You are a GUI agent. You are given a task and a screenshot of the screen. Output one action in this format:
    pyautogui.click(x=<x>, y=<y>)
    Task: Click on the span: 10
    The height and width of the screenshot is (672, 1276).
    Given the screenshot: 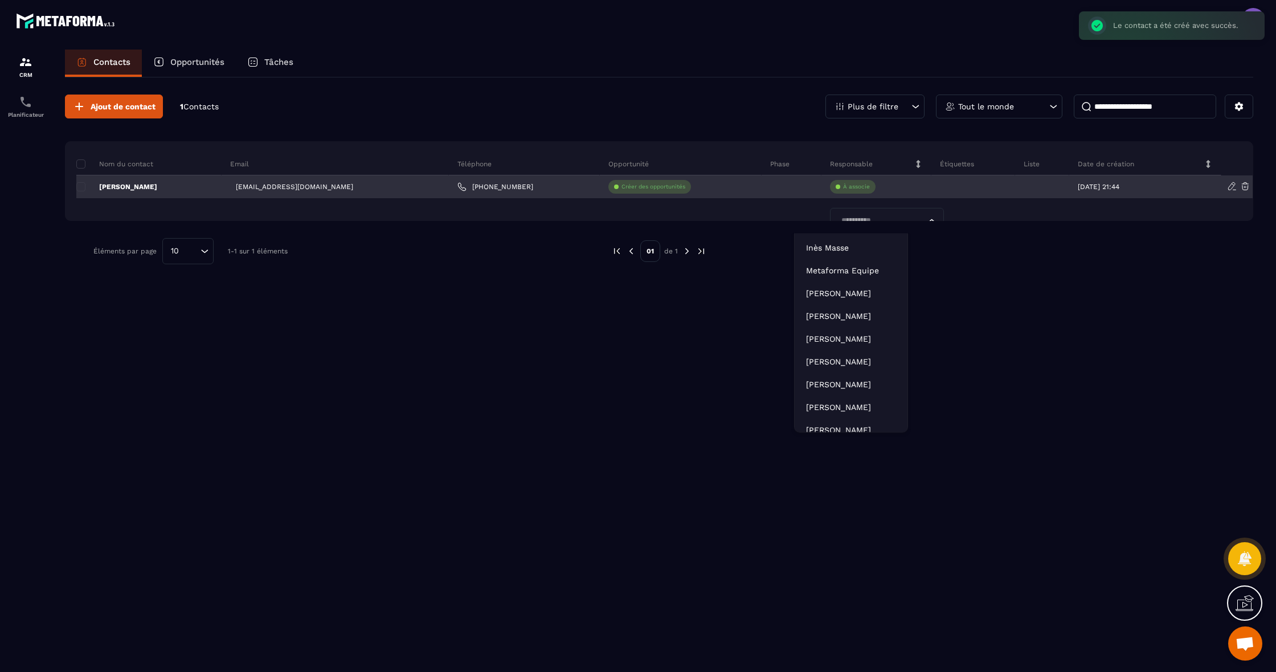 What is the action you would take?
    pyautogui.click(x=175, y=251)
    